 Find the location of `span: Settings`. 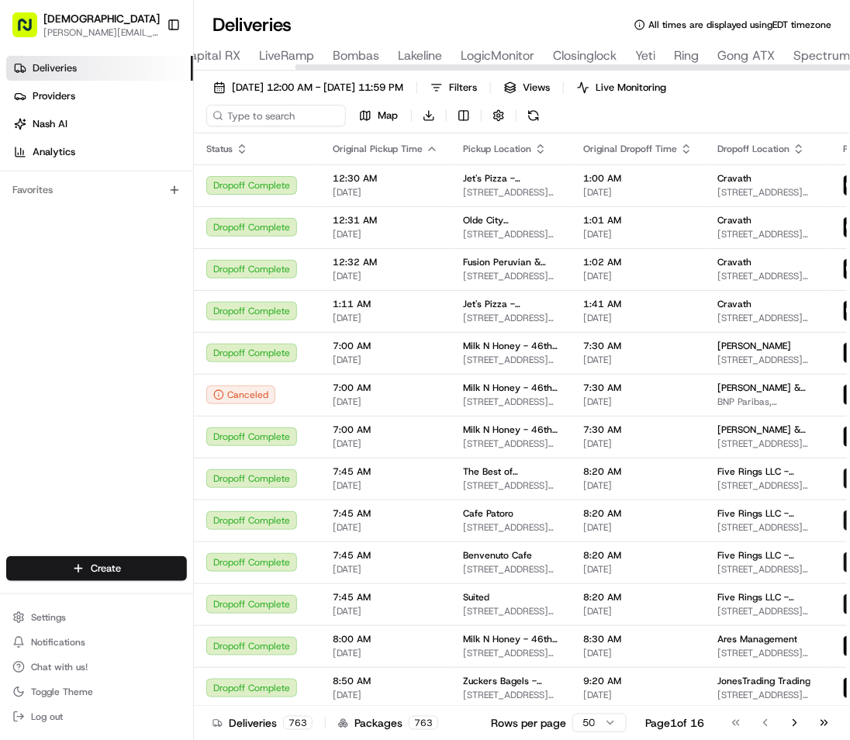

span: Settings is located at coordinates (48, 617).